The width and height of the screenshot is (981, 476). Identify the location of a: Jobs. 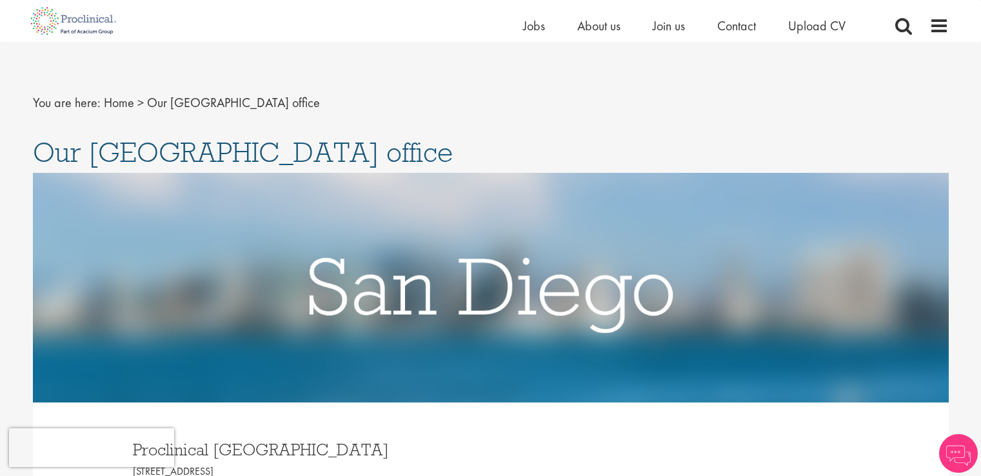
(534, 26).